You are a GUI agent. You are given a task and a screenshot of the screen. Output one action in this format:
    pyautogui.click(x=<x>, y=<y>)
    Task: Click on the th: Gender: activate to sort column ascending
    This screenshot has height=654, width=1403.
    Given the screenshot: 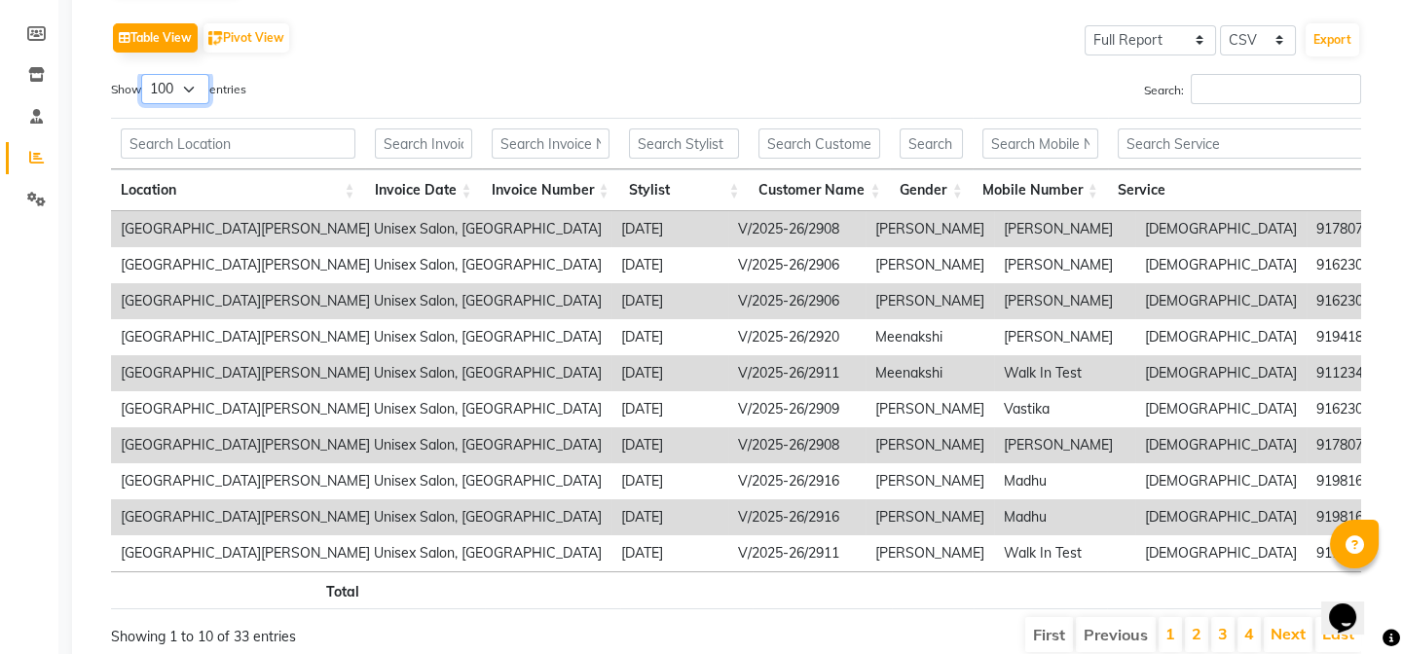 What is the action you would take?
    pyautogui.click(x=931, y=190)
    